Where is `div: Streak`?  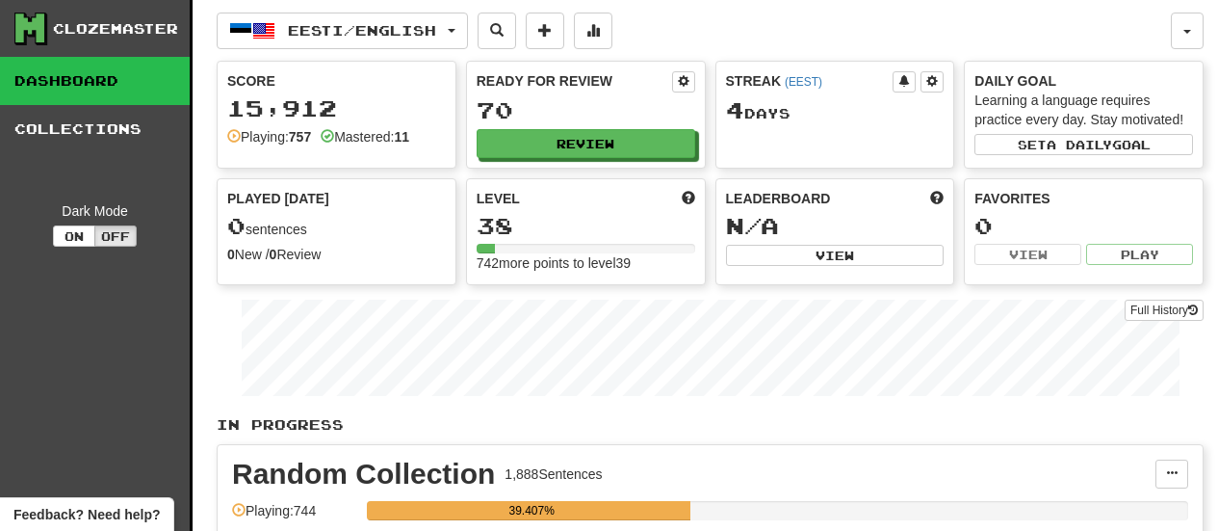 div: Streak is located at coordinates (810, 81).